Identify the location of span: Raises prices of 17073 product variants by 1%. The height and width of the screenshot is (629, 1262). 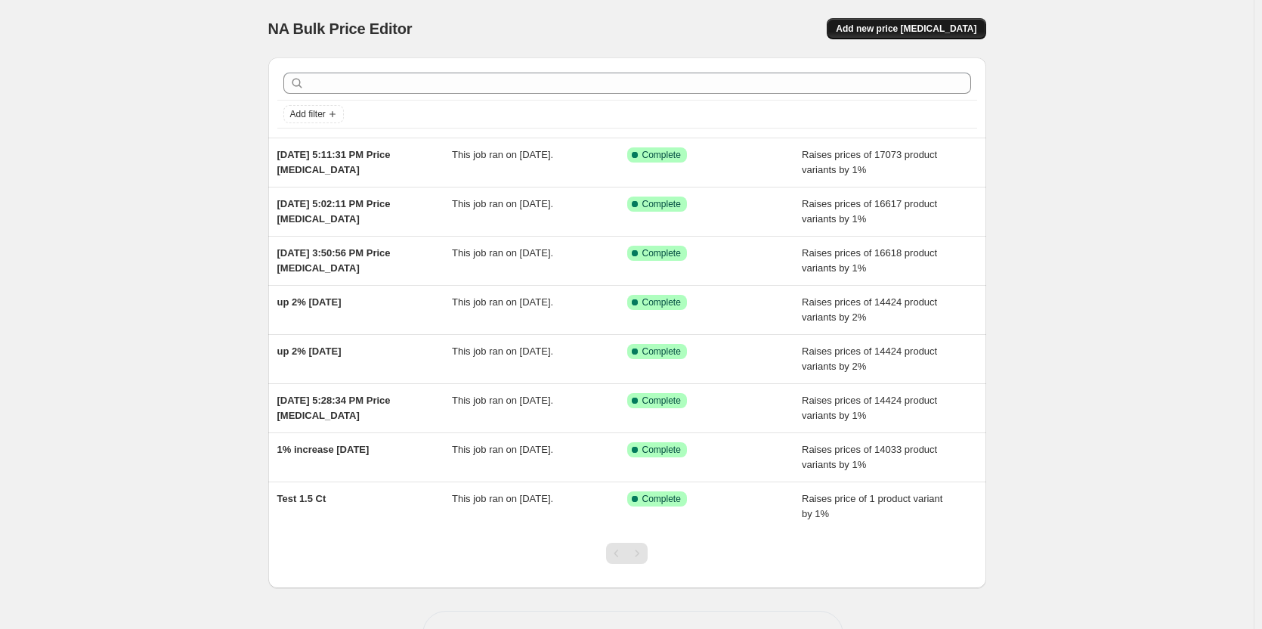
(869, 162).